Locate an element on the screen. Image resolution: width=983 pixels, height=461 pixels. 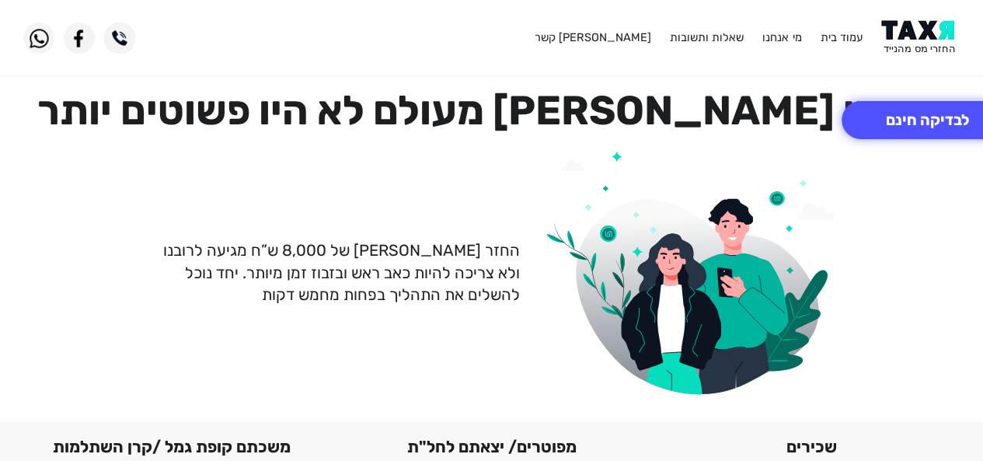
h2: שכירים is located at coordinates (811, 446).